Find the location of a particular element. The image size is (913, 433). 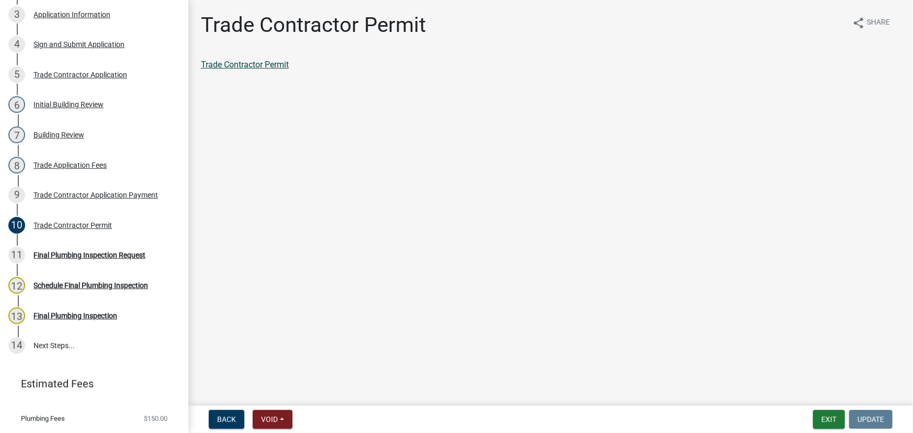

span: $150.00 is located at coordinates (155, 418).